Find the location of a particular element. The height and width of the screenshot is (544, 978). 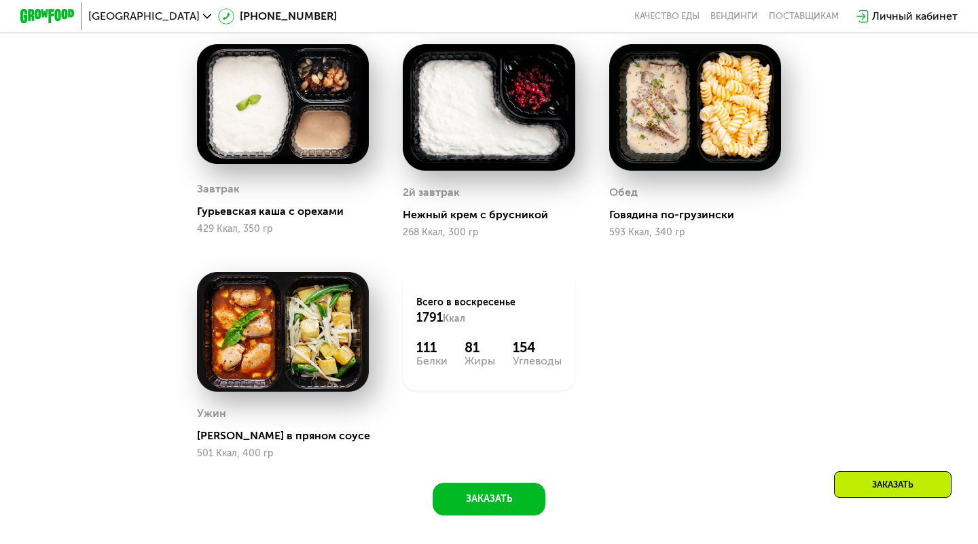

div: Говядина по-грузински is located at coordinates (700, 215).